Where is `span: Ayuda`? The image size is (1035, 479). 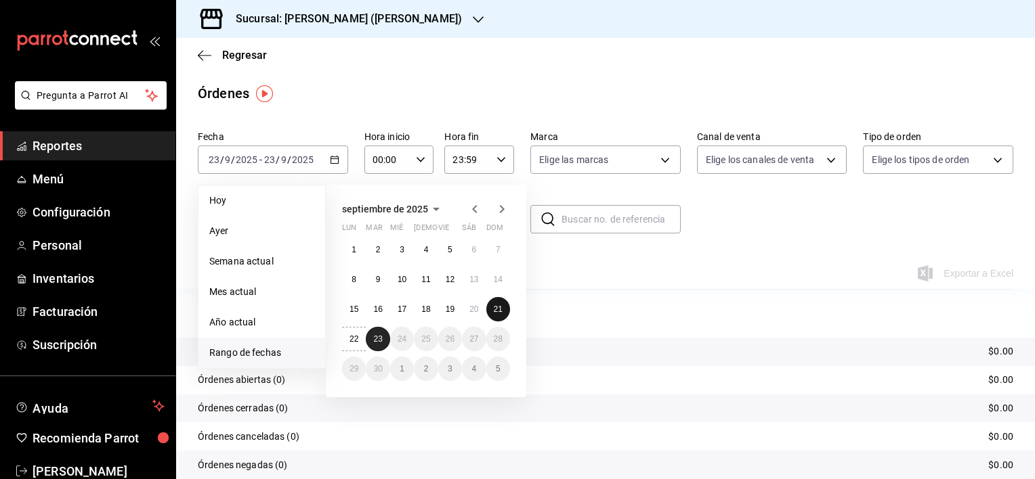 span: Ayuda is located at coordinates (89, 406).